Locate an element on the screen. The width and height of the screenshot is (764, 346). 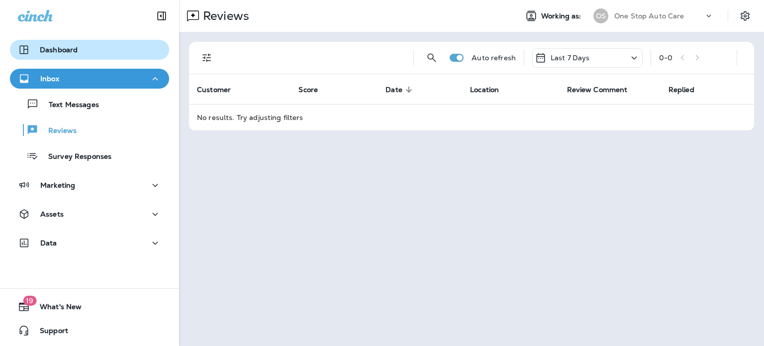
button: Assets is located at coordinates (90, 214).